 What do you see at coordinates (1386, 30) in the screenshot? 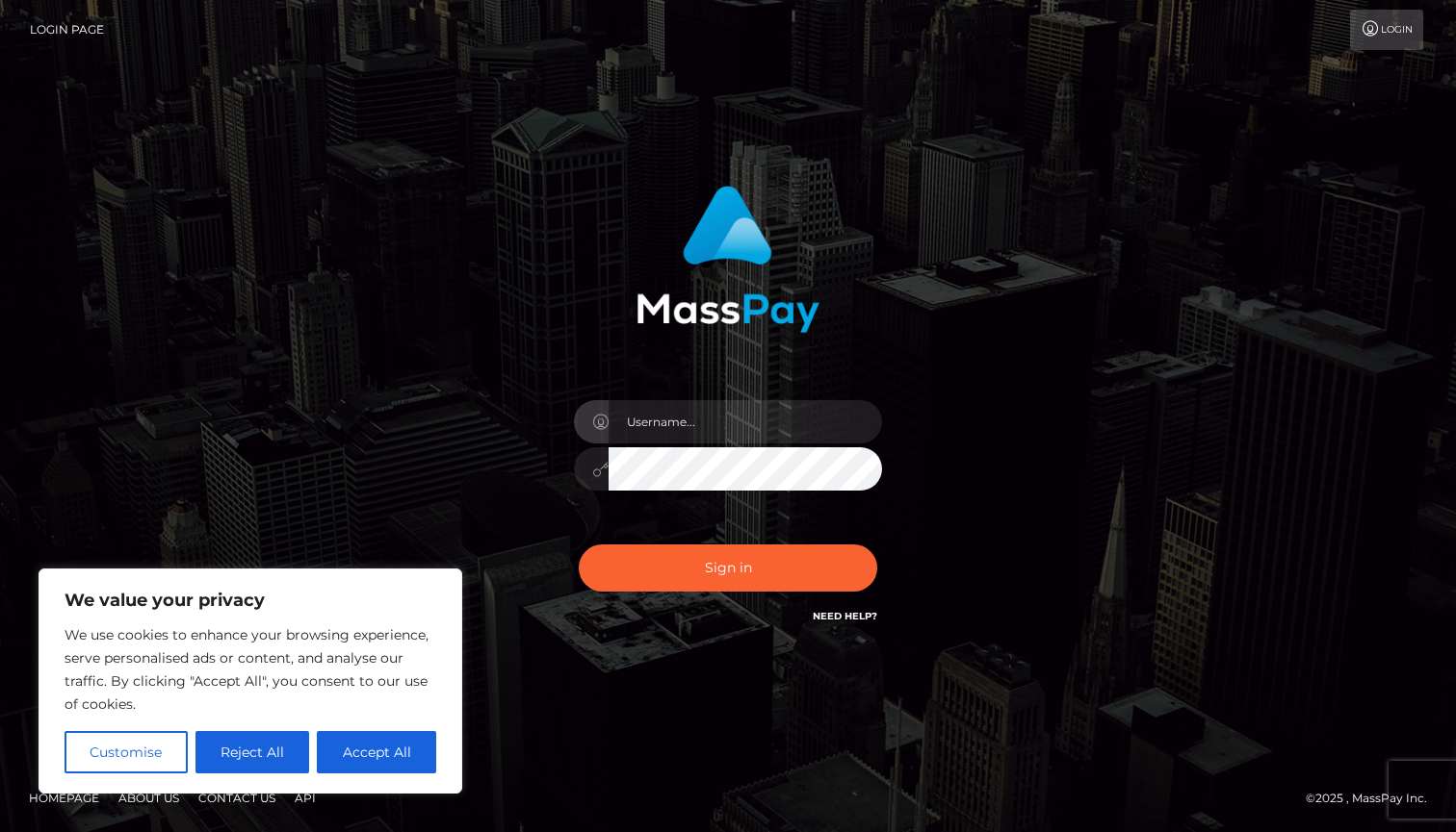
I see `a: Login` at bounding box center [1386, 30].